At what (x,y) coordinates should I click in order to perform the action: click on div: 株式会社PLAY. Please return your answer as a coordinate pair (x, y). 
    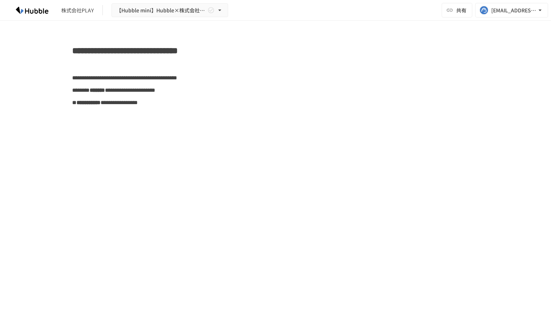
    Looking at the image, I should click on (77, 10).